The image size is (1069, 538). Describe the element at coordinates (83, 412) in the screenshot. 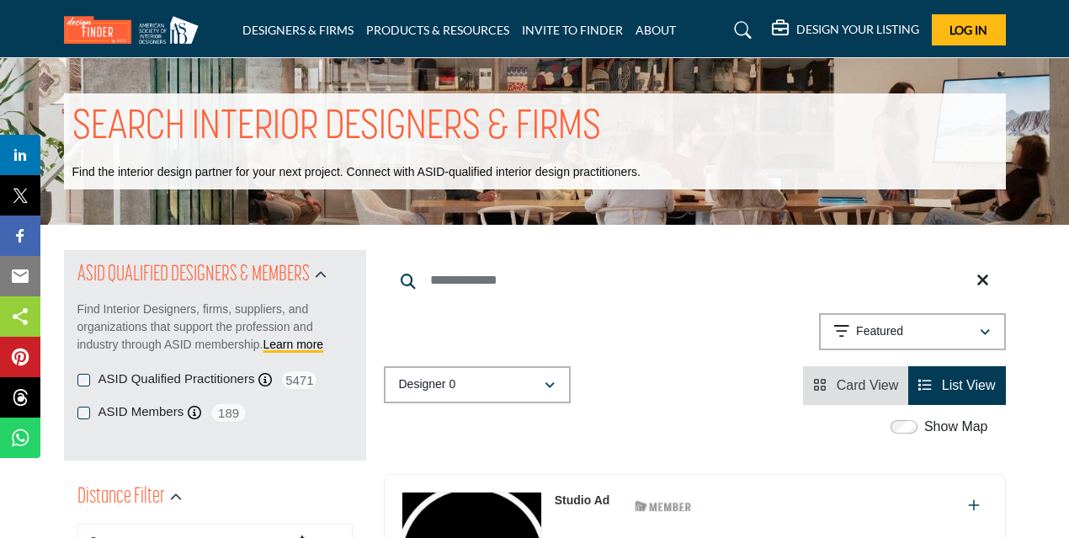

I see `input: ASID Members checkbox` at that location.